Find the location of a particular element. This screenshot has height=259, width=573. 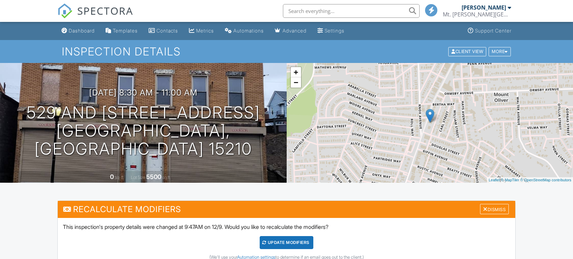

a: Advanced is located at coordinates (291, 31).